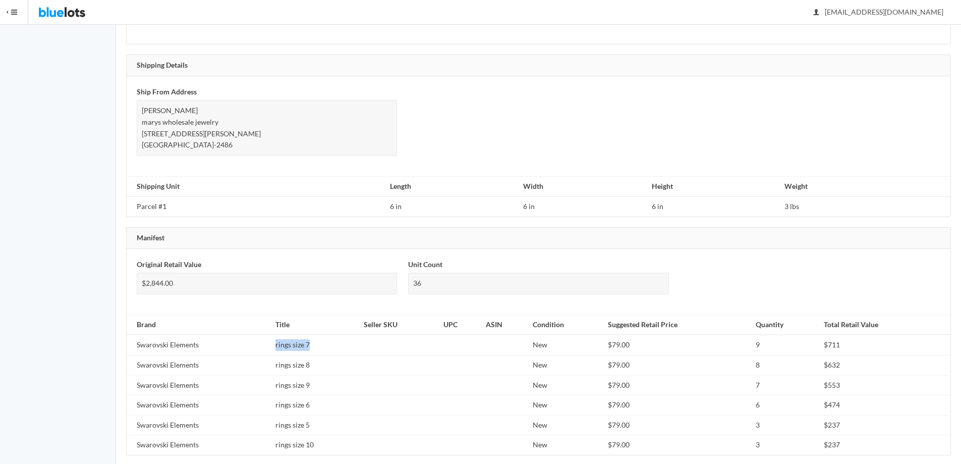  Describe the element at coordinates (425, 264) in the screenshot. I see `label: Unit Count` at that location.